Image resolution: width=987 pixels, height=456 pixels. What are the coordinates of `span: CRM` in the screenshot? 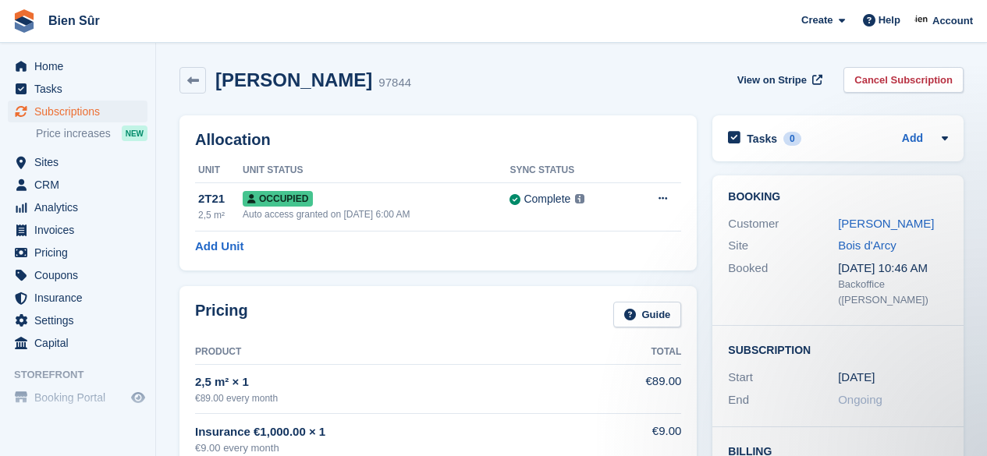 It's located at (81, 185).